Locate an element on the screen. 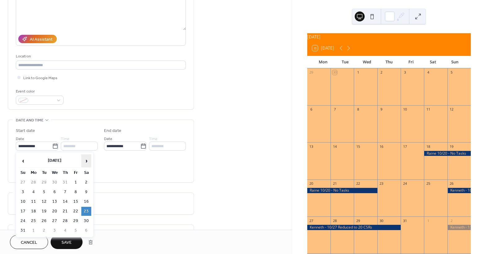 This screenshot has height=254, width=486. th: Th is located at coordinates (65, 173).